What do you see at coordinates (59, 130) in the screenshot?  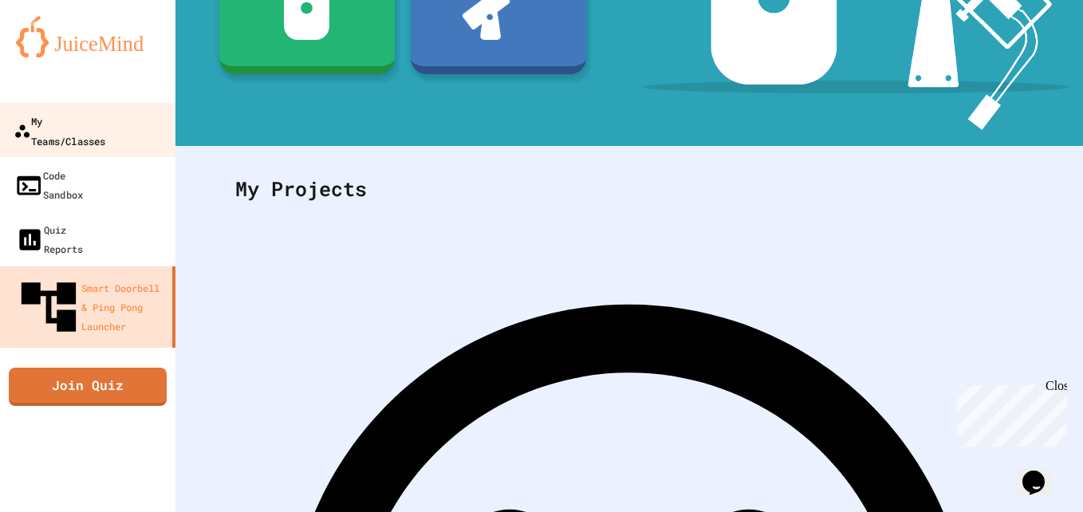 I see `div: My Teams/Classes` at bounding box center [59, 130].